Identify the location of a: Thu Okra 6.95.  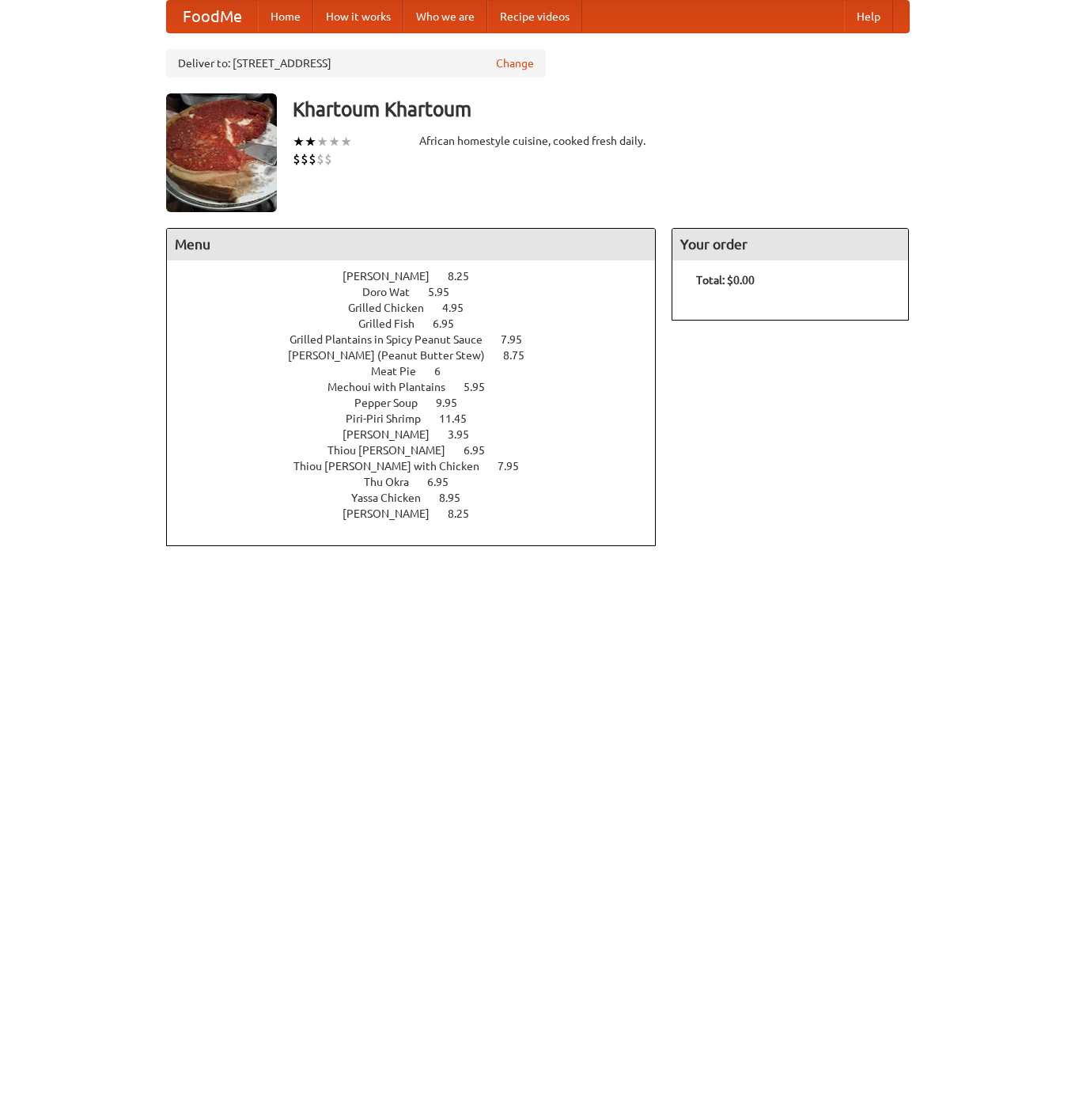
(421, 482).